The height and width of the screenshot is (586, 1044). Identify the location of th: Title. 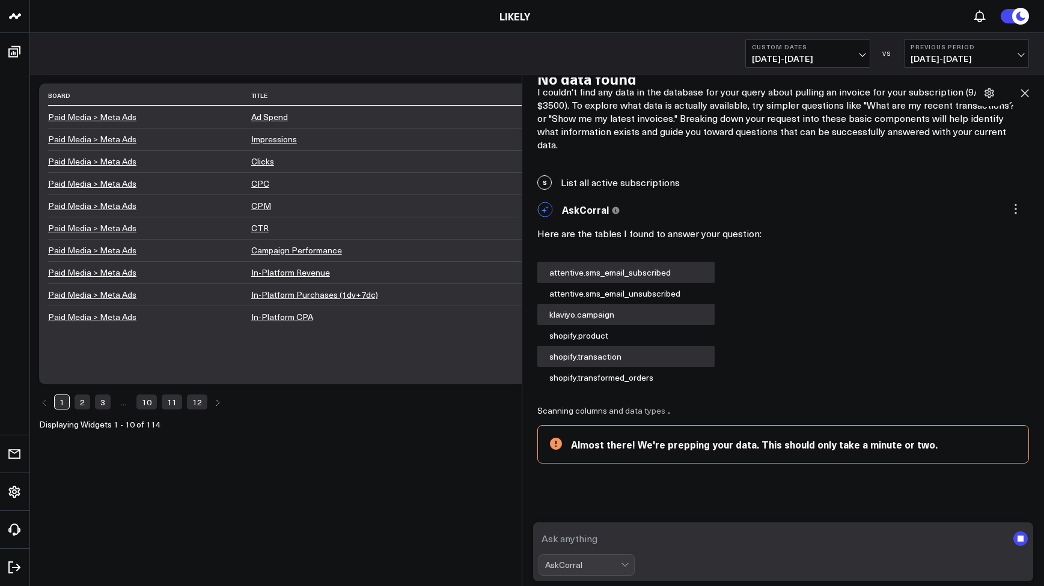
(392, 96).